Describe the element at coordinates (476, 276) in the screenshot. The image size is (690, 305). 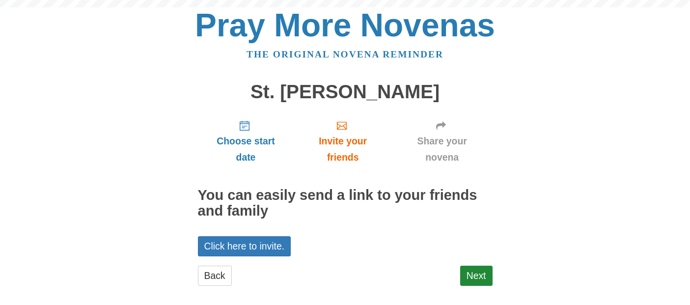
I see `a: Next` at that location.